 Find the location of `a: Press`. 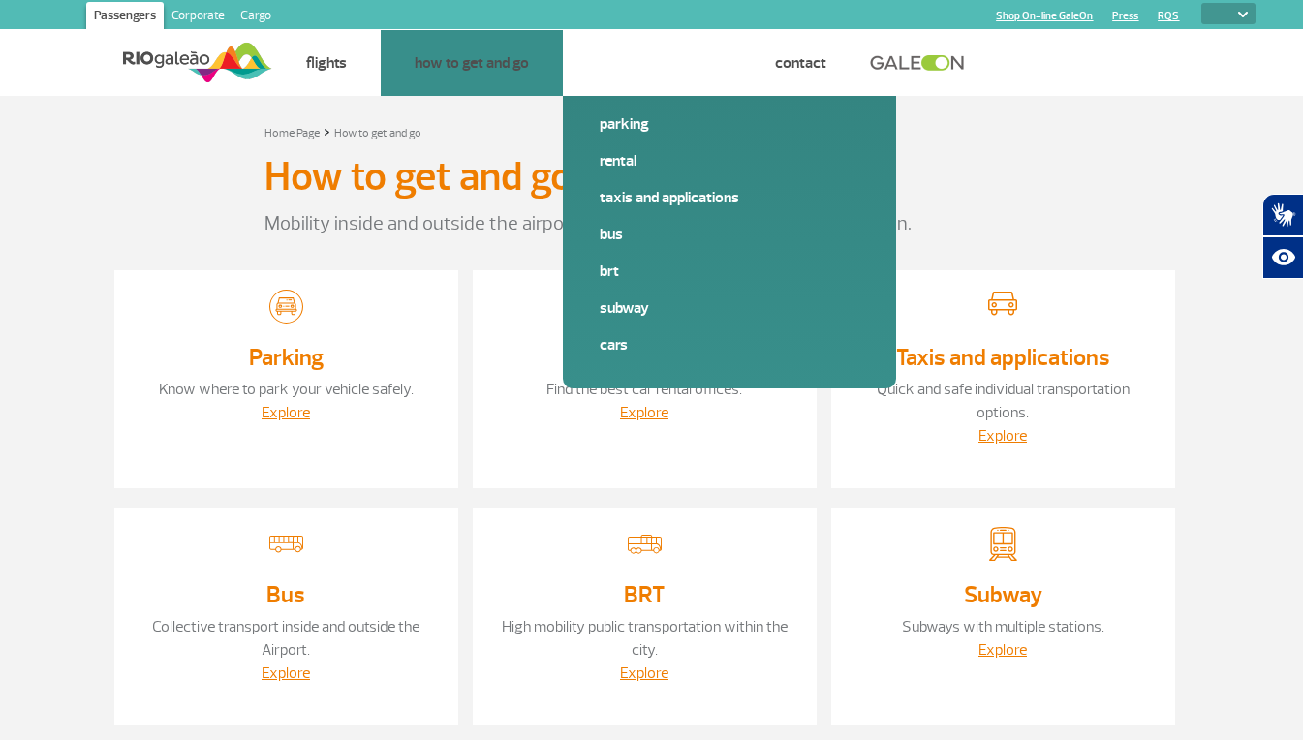

a: Press is located at coordinates (1125, 15).